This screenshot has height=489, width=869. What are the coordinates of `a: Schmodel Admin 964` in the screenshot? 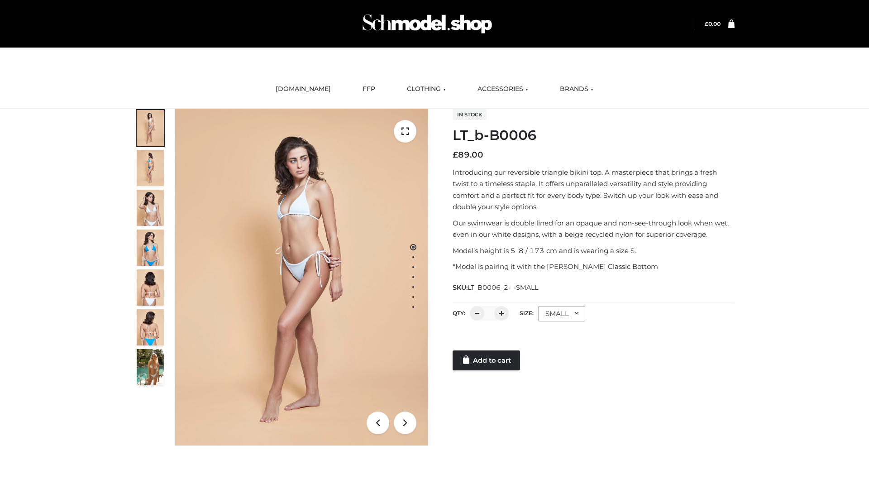 It's located at (427, 24).